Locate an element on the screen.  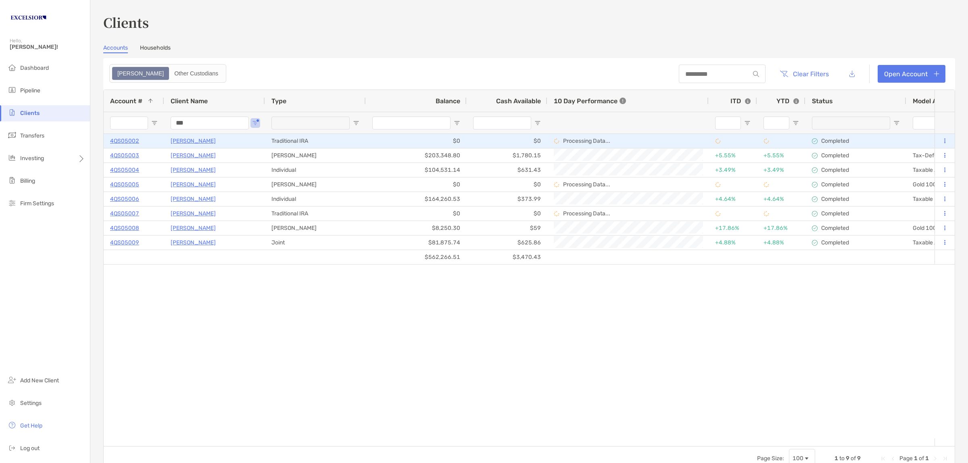
div: $631.43 is located at coordinates (507, 170).